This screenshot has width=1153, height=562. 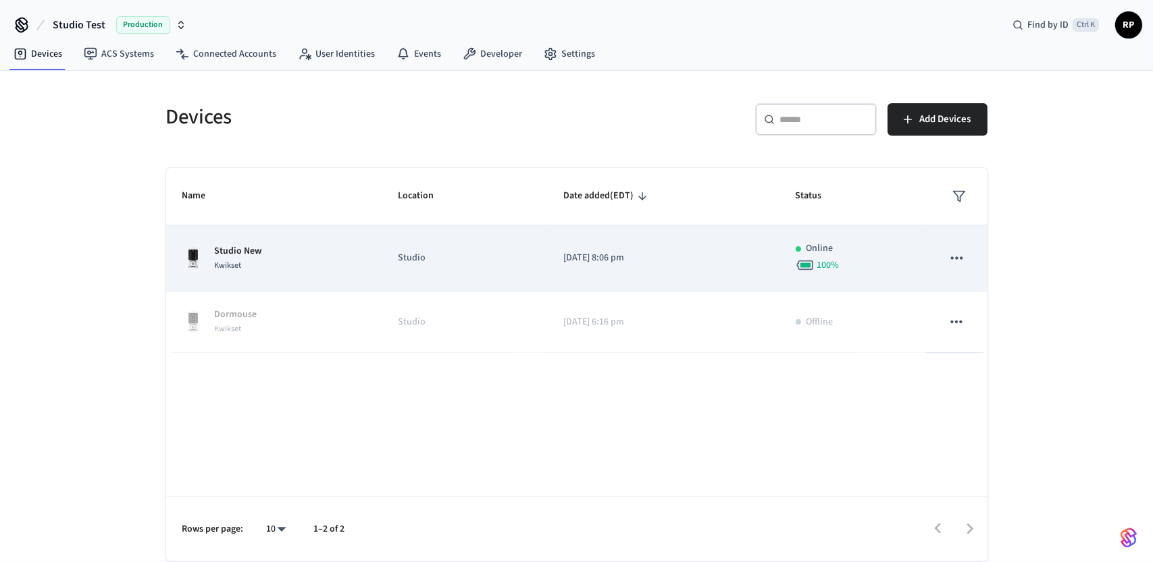 I want to click on span: Studio Test, so click(x=79, y=25).